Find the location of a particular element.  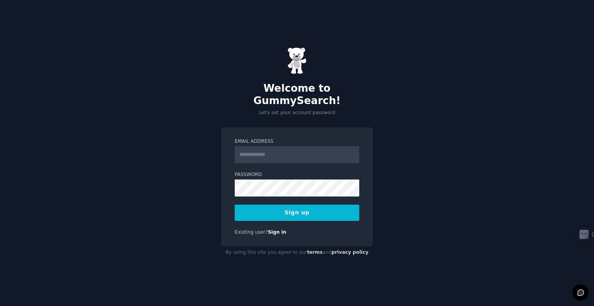

p: Let's set your account password is located at coordinates (297, 113).